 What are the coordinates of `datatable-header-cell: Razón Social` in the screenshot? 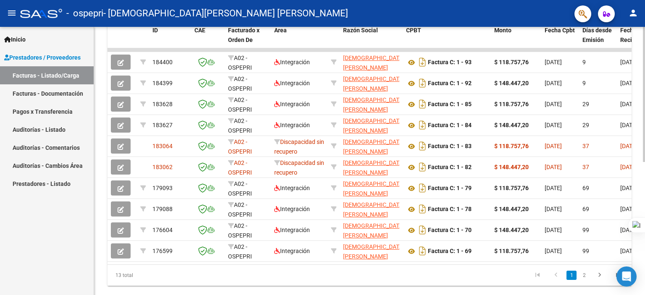 It's located at (371, 40).